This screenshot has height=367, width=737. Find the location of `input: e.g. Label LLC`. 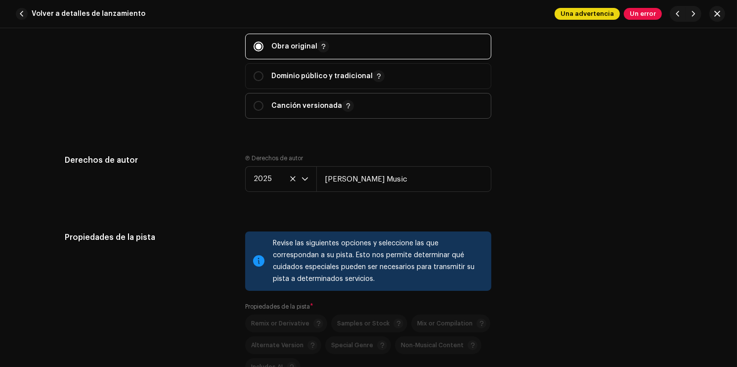

input: e.g. Label LLC is located at coordinates (404, 179).